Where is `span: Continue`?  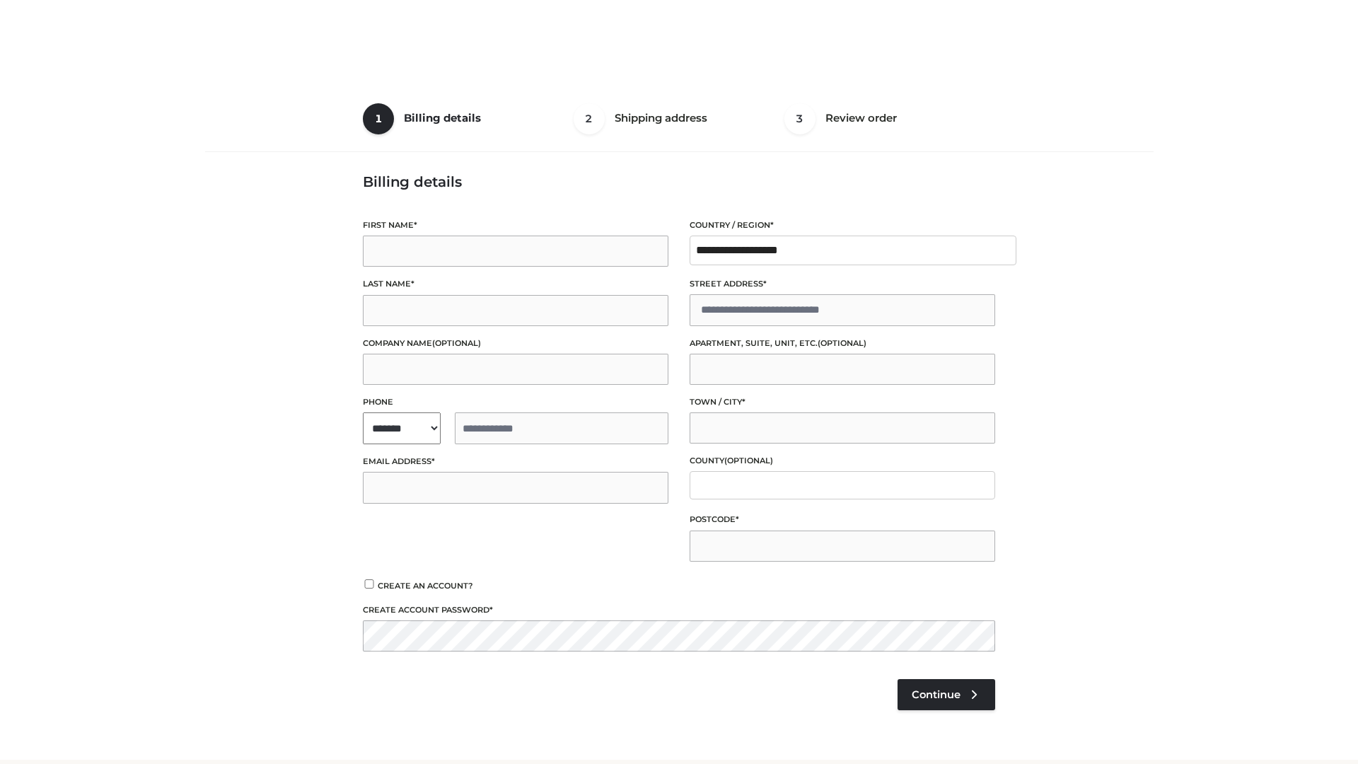
span: Continue is located at coordinates (936, 695).